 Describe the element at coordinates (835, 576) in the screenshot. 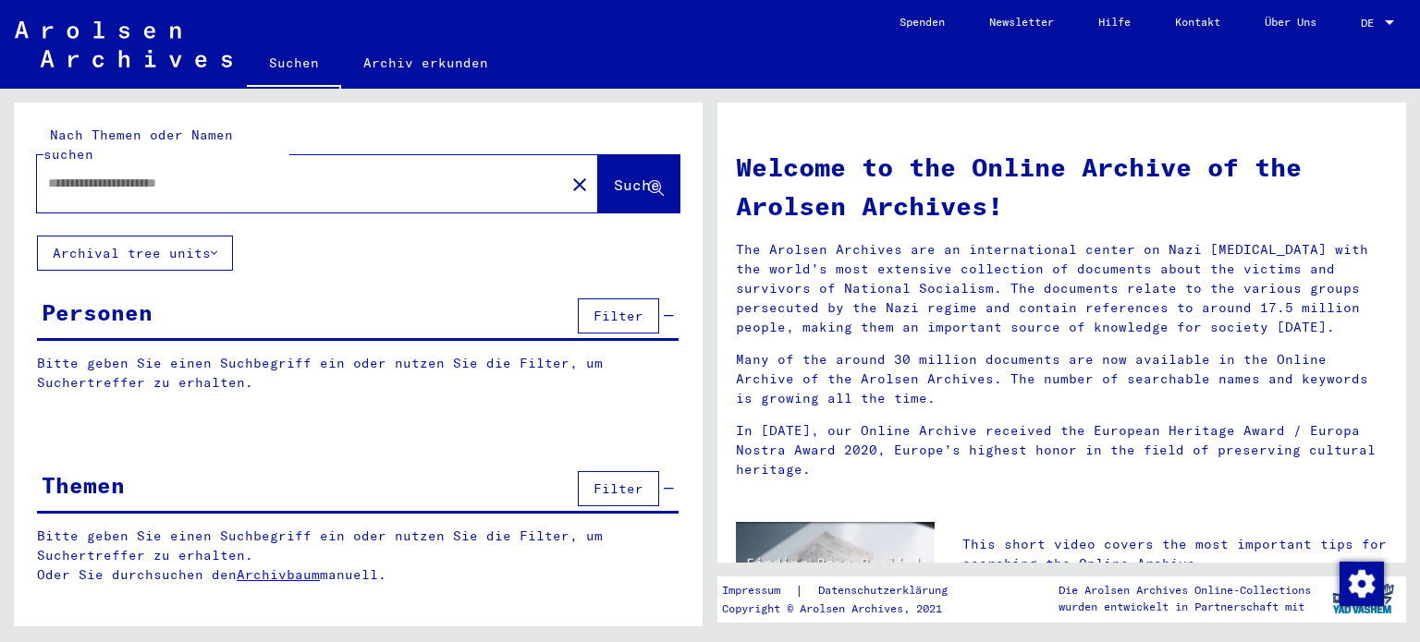

I see `img: video.jpg` at that location.